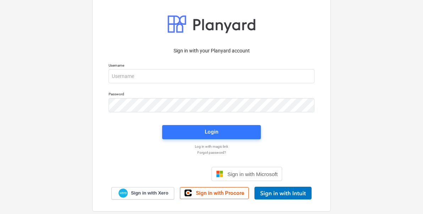 The width and height of the screenshot is (423, 214). Describe the element at coordinates (211, 152) in the screenshot. I see `a: Forgot password?` at that location.